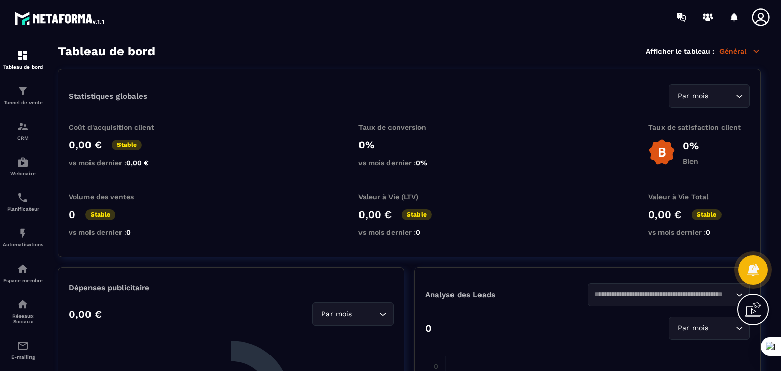  What do you see at coordinates (690, 161) in the screenshot?
I see `p: Bien` at bounding box center [690, 161].